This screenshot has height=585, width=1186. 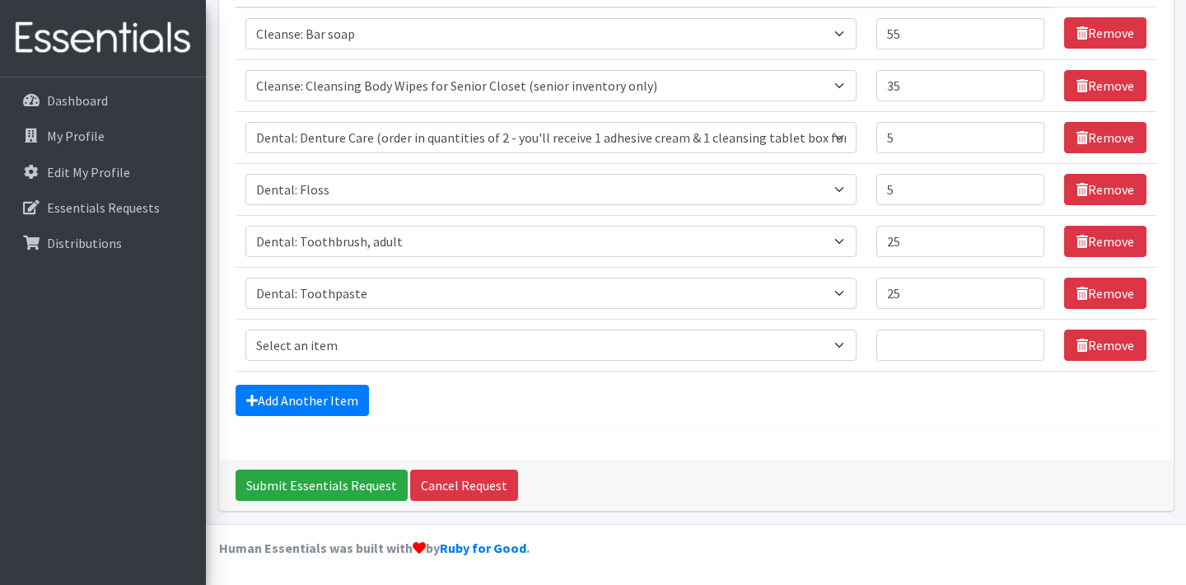 What do you see at coordinates (302, 400) in the screenshot?
I see `a: Add Another Item` at bounding box center [302, 400].